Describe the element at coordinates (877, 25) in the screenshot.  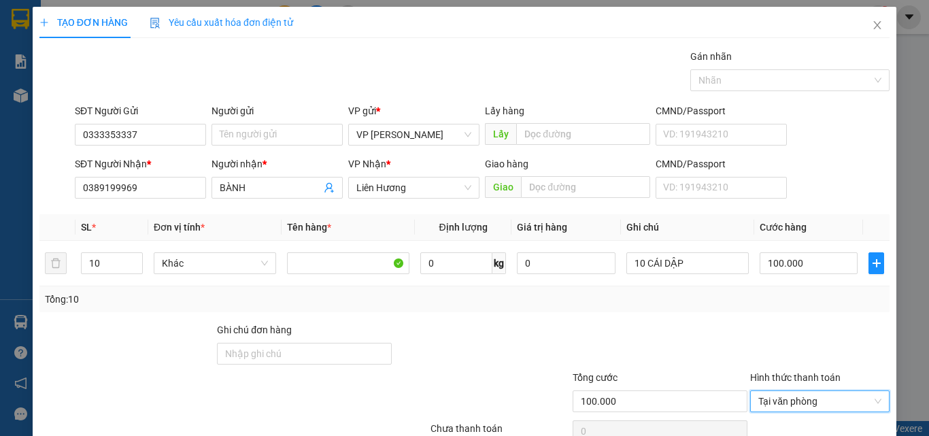
I see `span: close` at that location.